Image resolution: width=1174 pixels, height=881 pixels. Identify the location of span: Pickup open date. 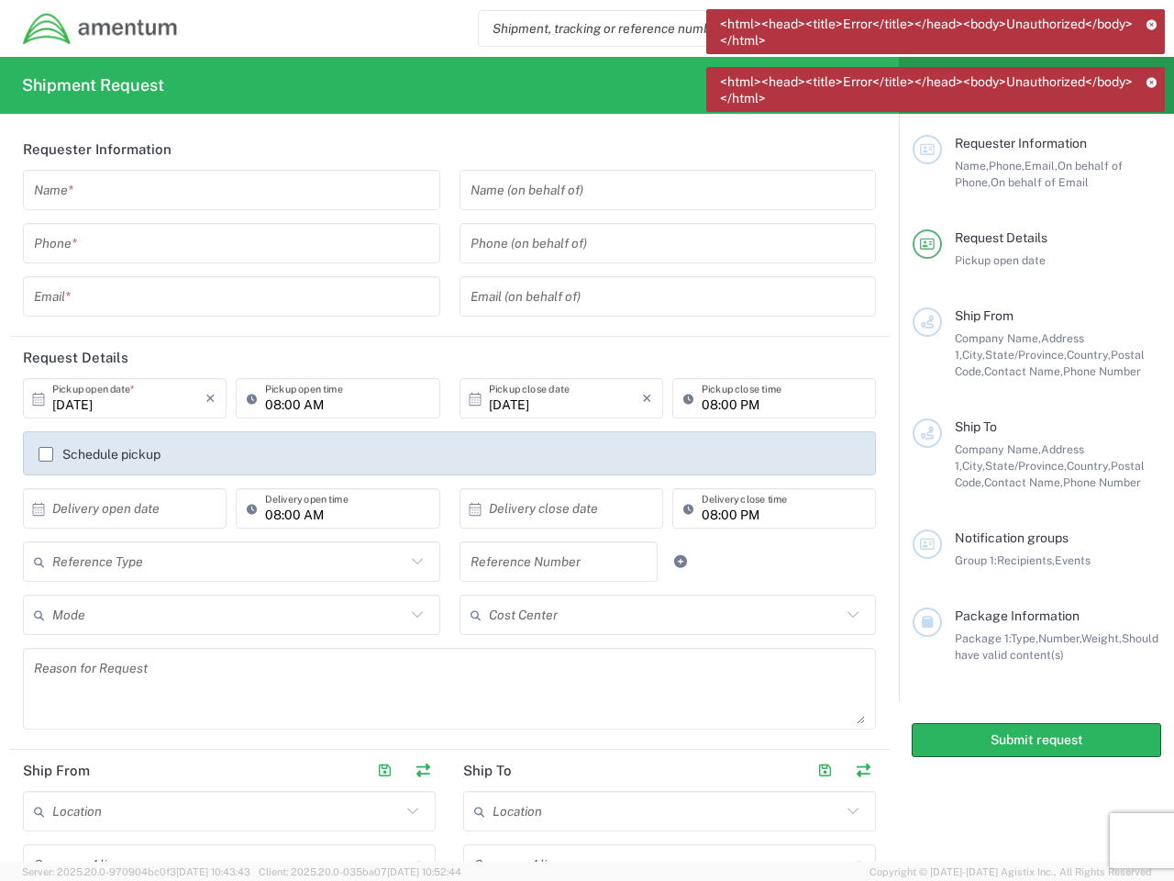
(1000, 260).